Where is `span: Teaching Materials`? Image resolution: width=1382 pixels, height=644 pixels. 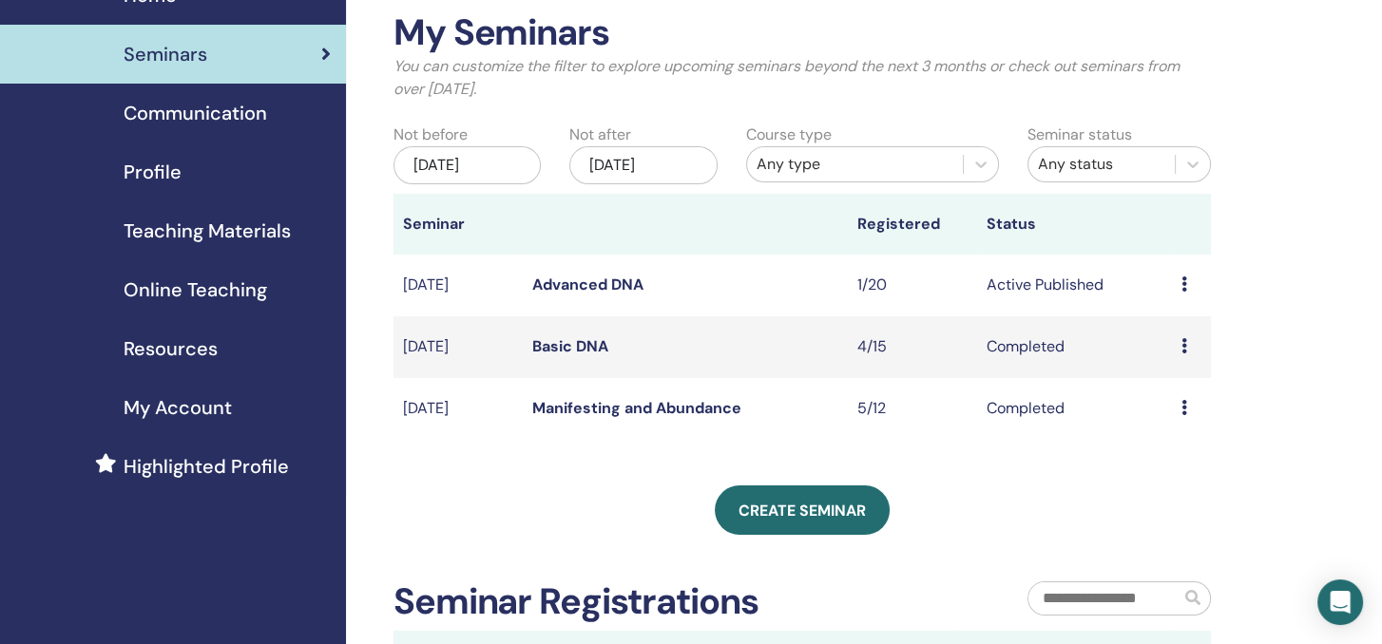
span: Teaching Materials is located at coordinates (207, 231).